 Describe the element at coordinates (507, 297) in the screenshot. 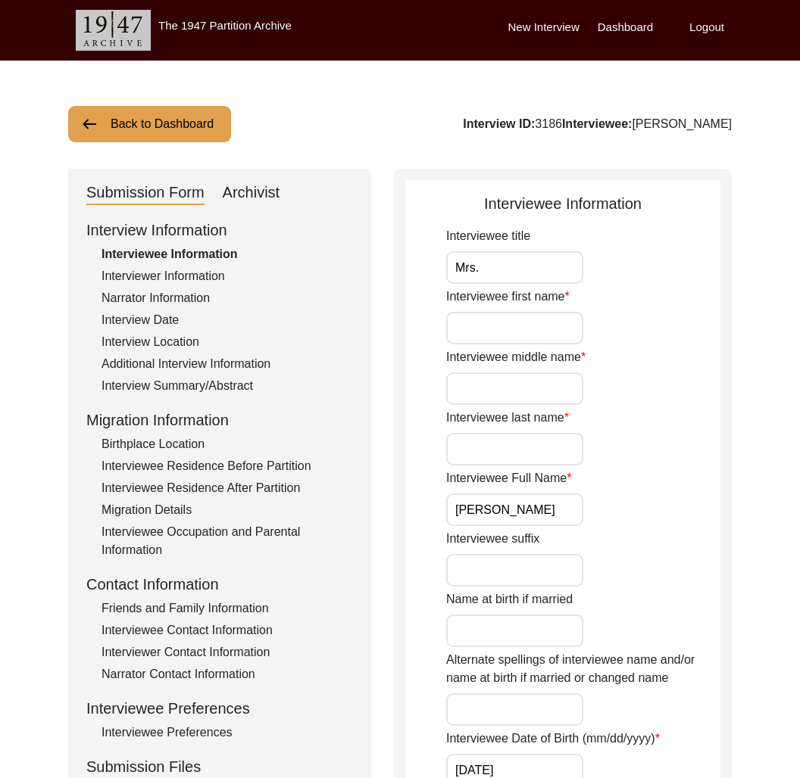

I see `label: Interviewee first name` at that location.